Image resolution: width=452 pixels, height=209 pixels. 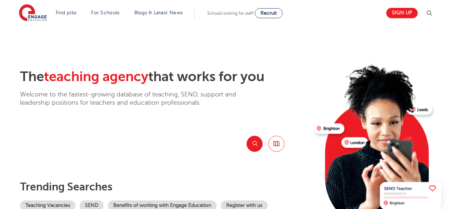 What do you see at coordinates (164, 77) in the screenshot?
I see `h2: The that works for you` at bounding box center [164, 77].